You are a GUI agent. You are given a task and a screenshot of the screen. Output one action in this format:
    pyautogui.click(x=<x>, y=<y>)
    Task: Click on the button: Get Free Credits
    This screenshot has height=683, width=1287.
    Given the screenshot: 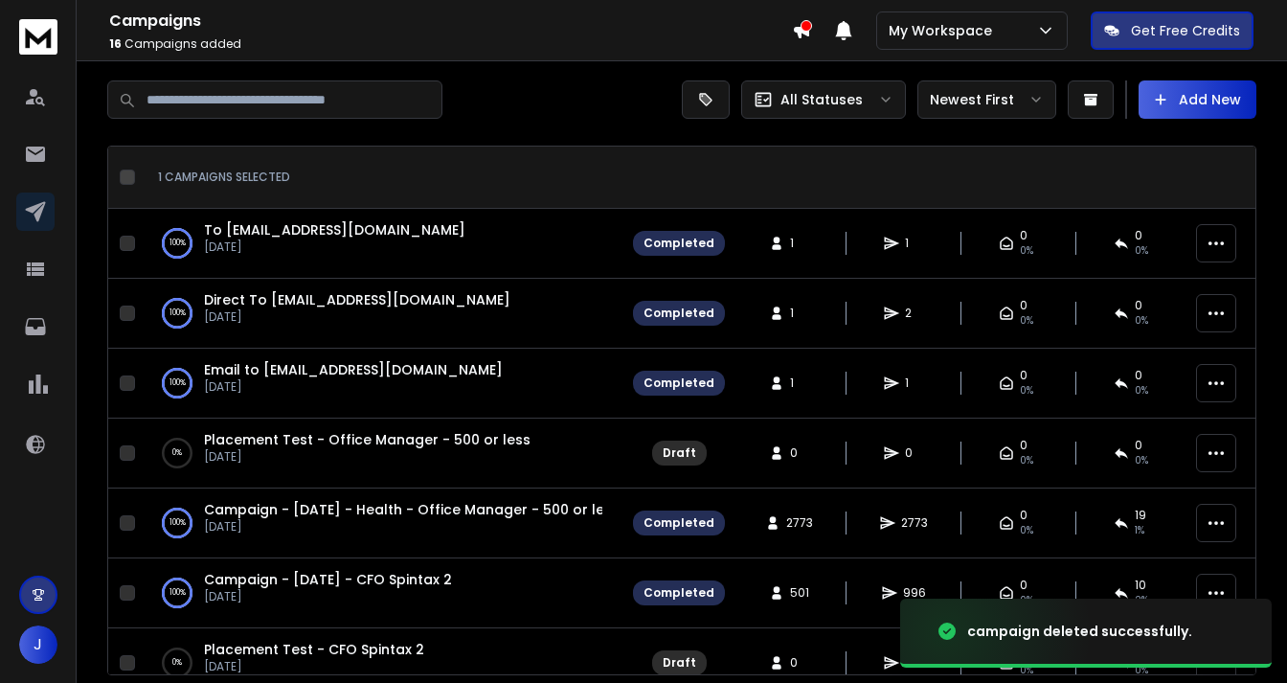 What is the action you would take?
    pyautogui.click(x=1172, y=31)
    